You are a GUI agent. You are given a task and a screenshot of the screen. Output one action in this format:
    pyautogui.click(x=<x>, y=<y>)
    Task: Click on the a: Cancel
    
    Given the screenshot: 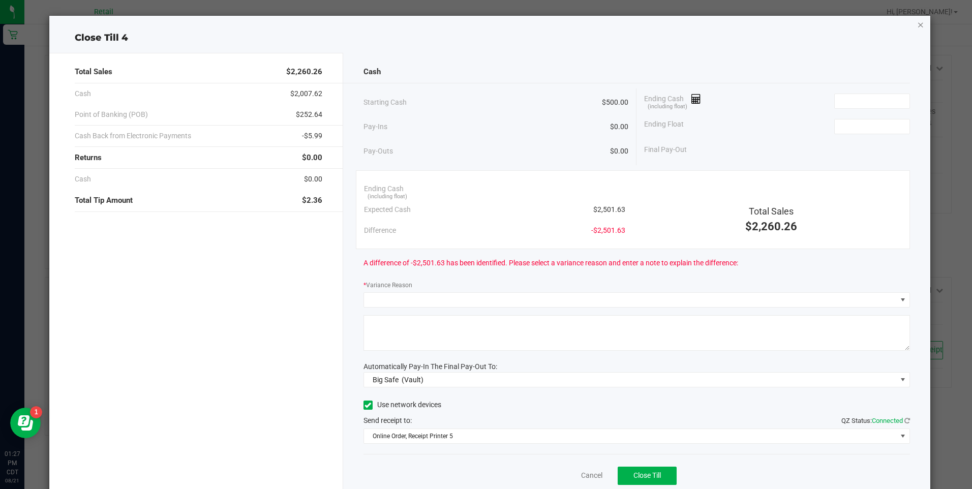 What is the action you would take?
    pyautogui.click(x=592, y=475)
    